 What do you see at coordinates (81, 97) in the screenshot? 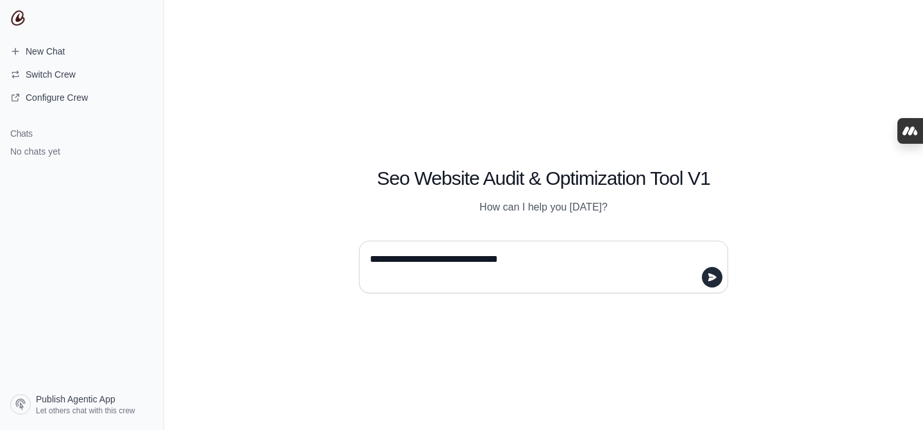
I see `a: Configure Crew` at bounding box center [81, 97].